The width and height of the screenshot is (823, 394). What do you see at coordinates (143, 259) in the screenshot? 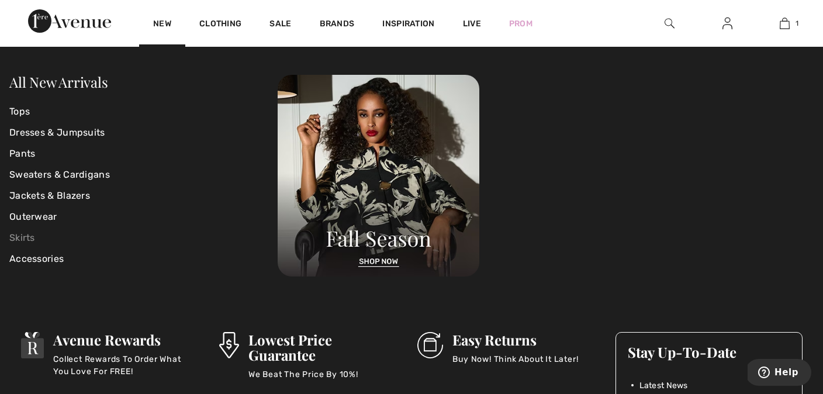
I see `a: Accessories` at bounding box center [143, 259].